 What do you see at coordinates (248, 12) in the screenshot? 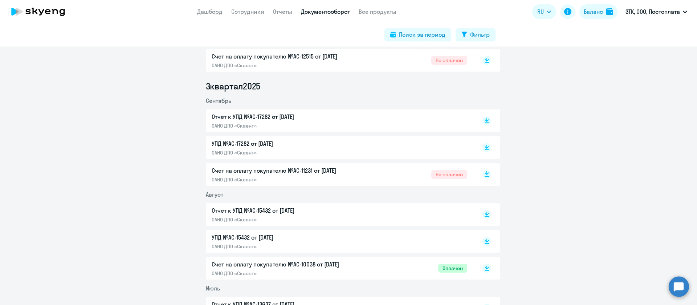
I see `a: Сотрудники` at bounding box center [248, 12].